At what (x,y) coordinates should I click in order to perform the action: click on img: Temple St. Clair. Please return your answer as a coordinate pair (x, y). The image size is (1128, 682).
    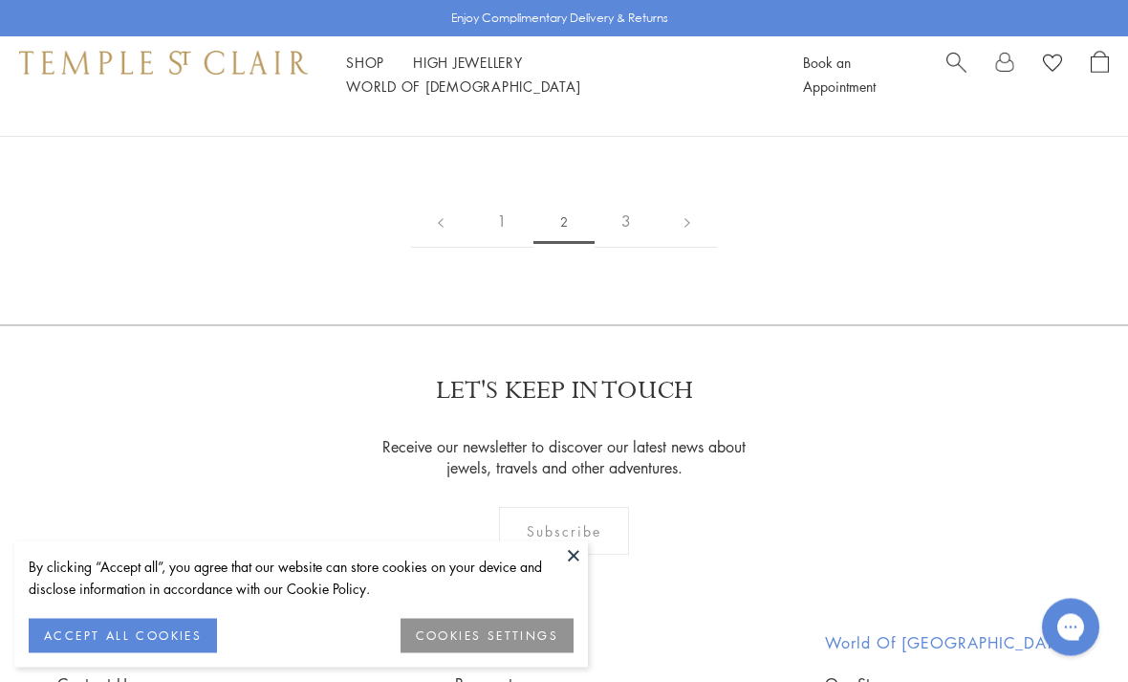
    Looking at the image, I should click on (163, 62).